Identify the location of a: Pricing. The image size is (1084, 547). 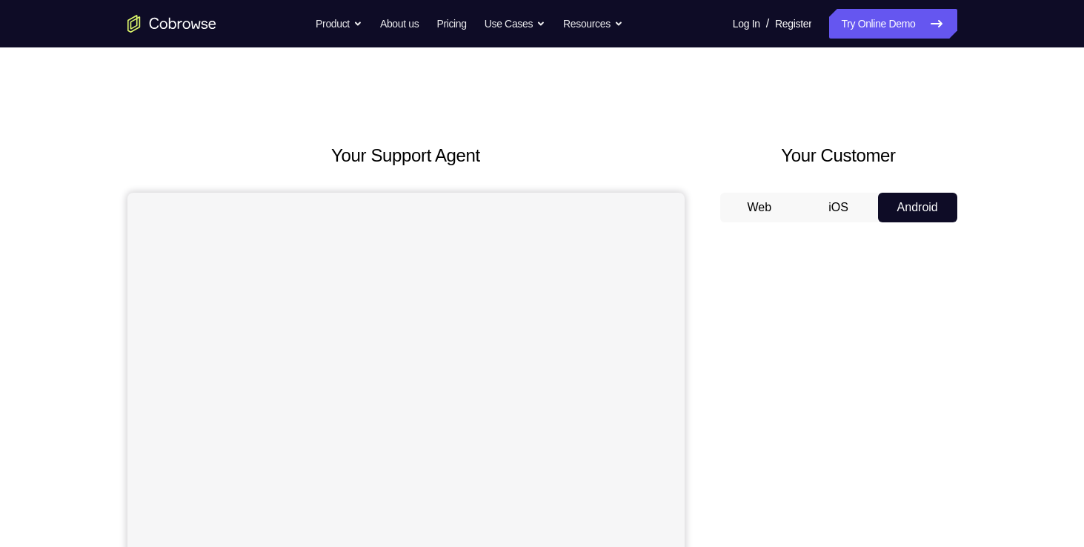
(451, 24).